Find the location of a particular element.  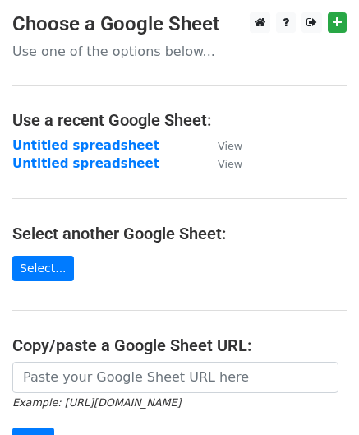

p: Use one of the options below... is located at coordinates (179, 51).